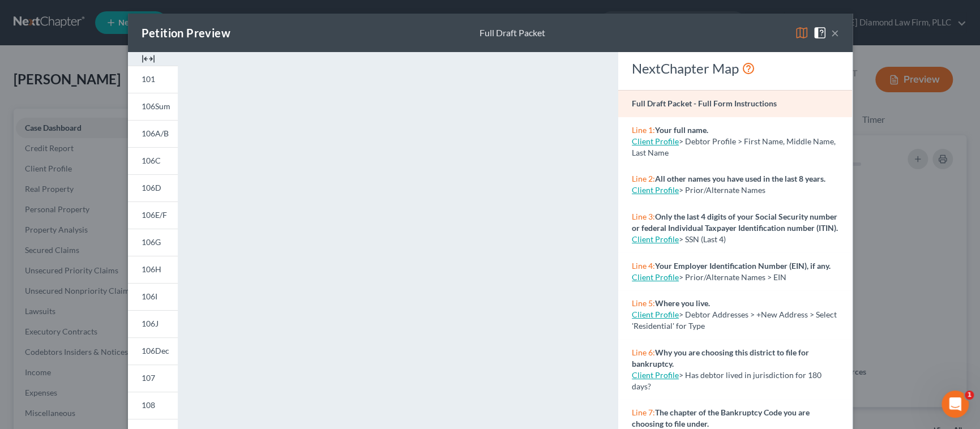 This screenshot has width=980, height=429. Describe the element at coordinates (186, 33) in the screenshot. I see `div: Petition Preview` at that location.